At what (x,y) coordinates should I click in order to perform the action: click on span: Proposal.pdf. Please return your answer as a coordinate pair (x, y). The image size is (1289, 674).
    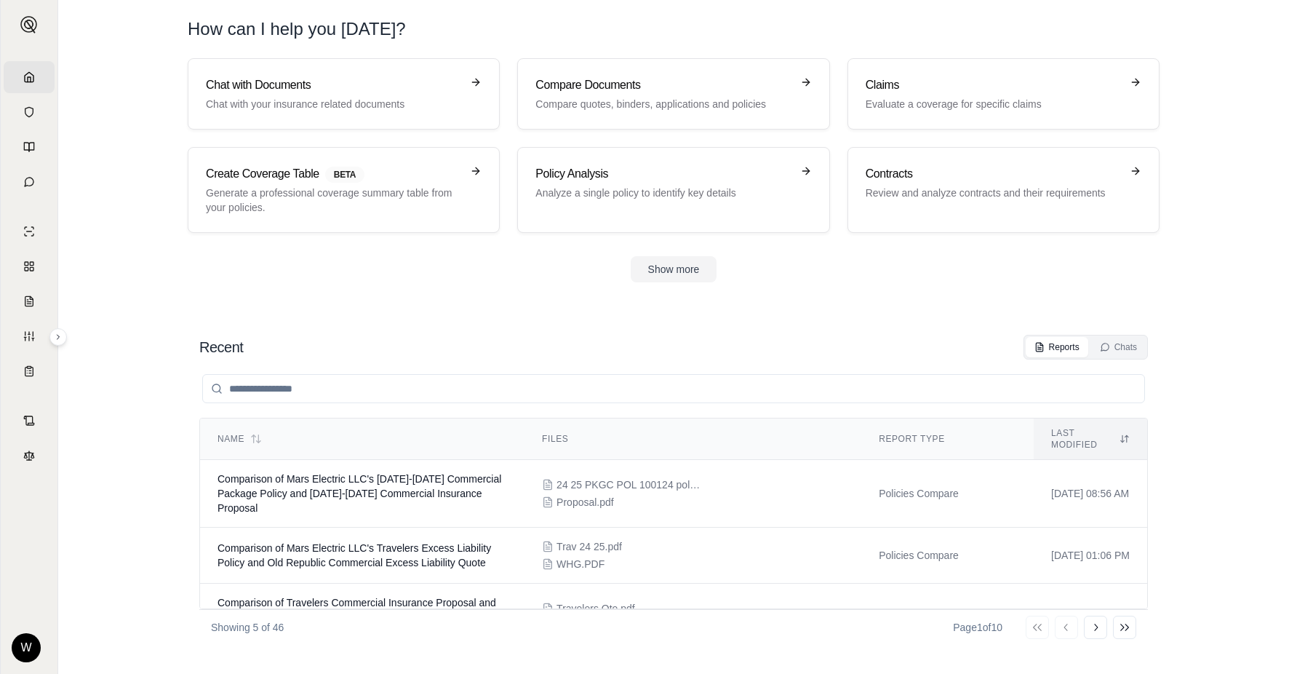
    Looking at the image, I should click on (585, 502).